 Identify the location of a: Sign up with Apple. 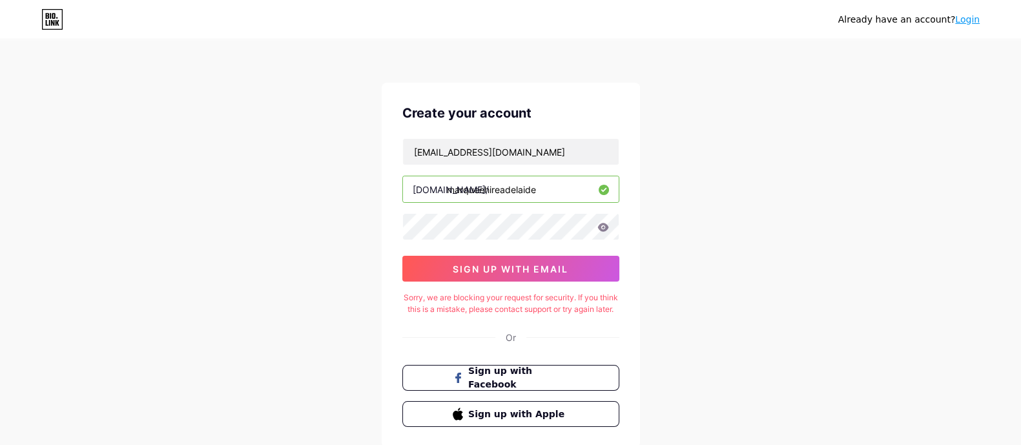
(511, 414).